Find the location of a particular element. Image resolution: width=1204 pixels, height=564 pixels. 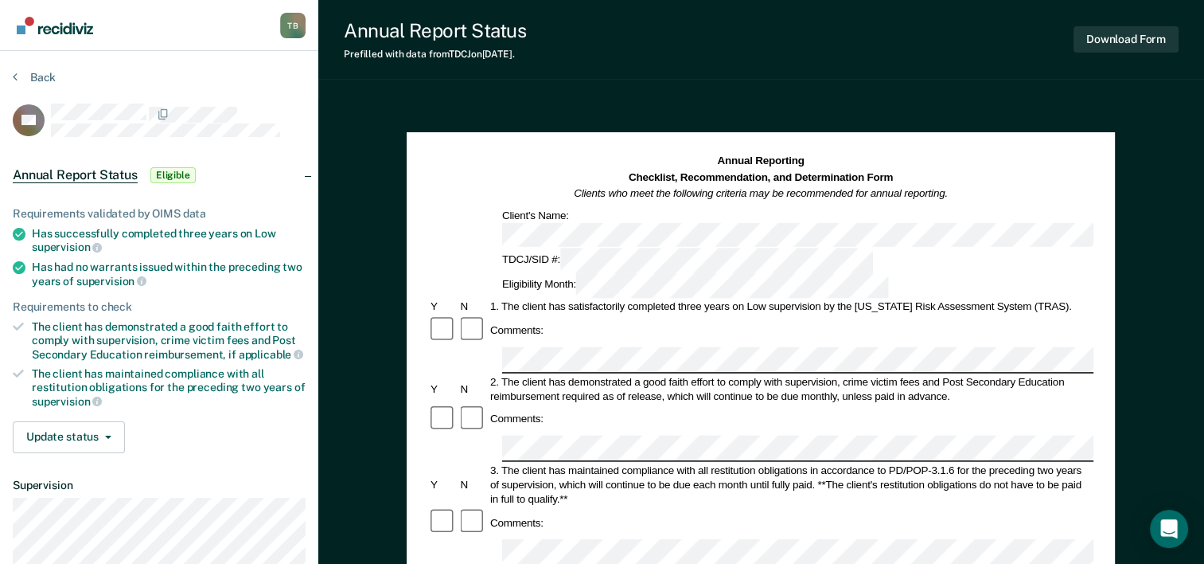

div: Eligibility Month: is located at coordinates (696, 285).